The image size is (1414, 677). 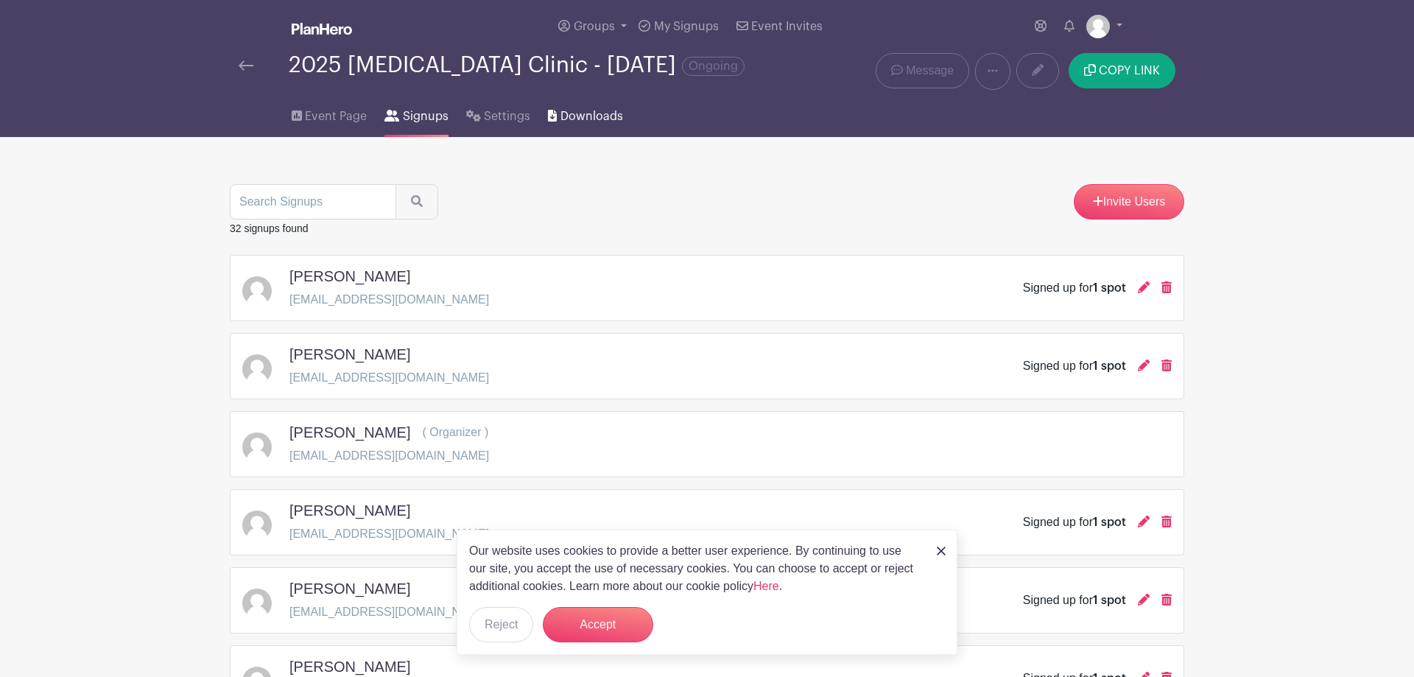 What do you see at coordinates (1121, 71) in the screenshot?
I see `button: COPY LINK` at bounding box center [1121, 71].